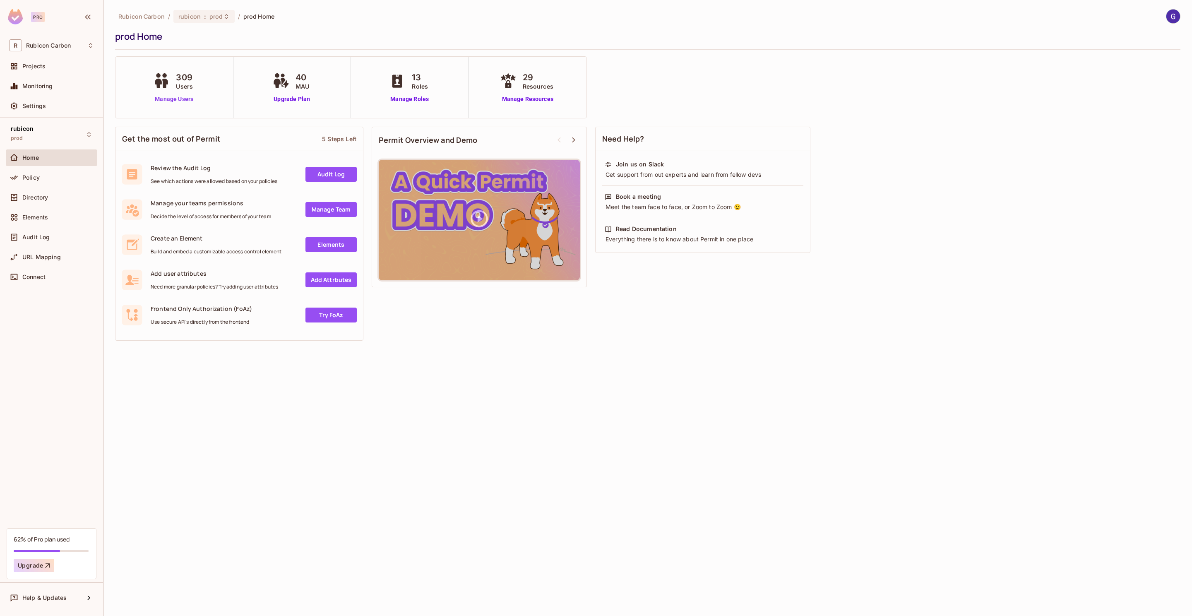 The height and width of the screenshot is (616, 1192). What do you see at coordinates (31, 158) in the screenshot?
I see `span: Home` at bounding box center [31, 158].